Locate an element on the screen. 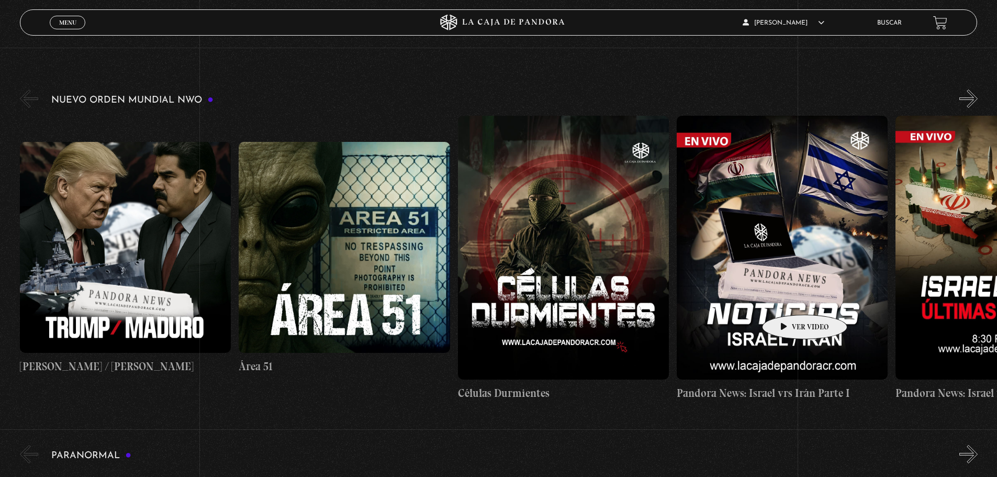 The width and height of the screenshot is (997, 477). a: Área 51 is located at coordinates (344, 258).